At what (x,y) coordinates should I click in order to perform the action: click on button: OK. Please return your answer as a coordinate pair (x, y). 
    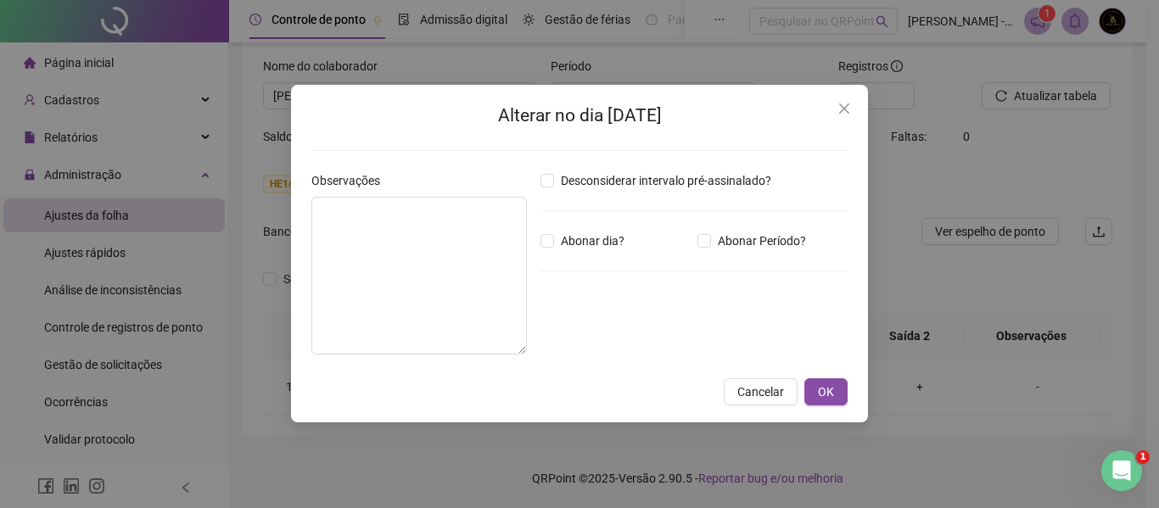
    Looking at the image, I should click on (826, 392).